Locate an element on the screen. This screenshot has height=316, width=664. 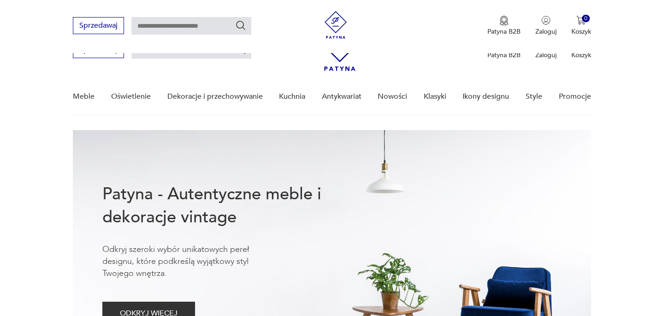
h1: Patyna - Autentyczne meble i dekoracje vintage is located at coordinates (227, 206).